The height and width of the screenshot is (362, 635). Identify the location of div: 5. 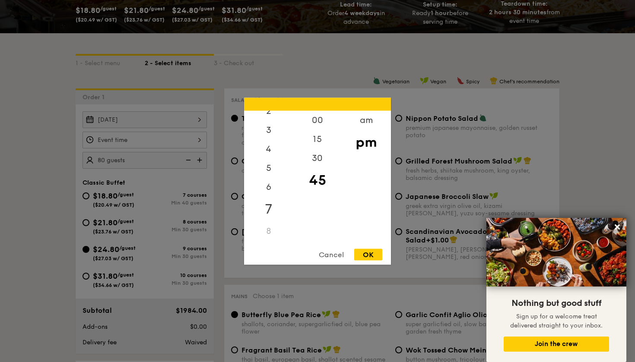
(268, 168).